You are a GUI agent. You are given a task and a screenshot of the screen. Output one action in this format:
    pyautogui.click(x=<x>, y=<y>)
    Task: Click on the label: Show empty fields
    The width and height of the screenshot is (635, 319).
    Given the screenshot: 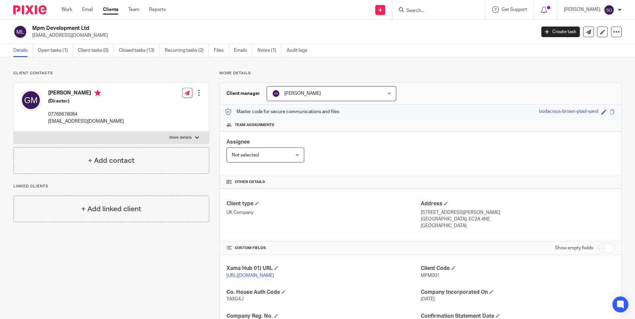 What is the action you would take?
    pyautogui.click(x=574, y=248)
    